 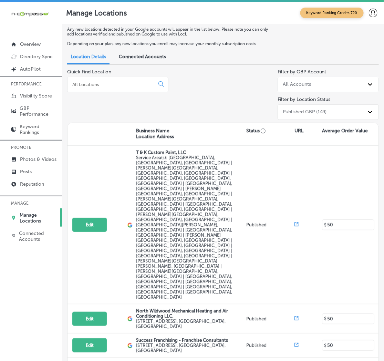 What do you see at coordinates (38, 159) in the screenshot?
I see `p: Photos & Videos` at bounding box center [38, 159].